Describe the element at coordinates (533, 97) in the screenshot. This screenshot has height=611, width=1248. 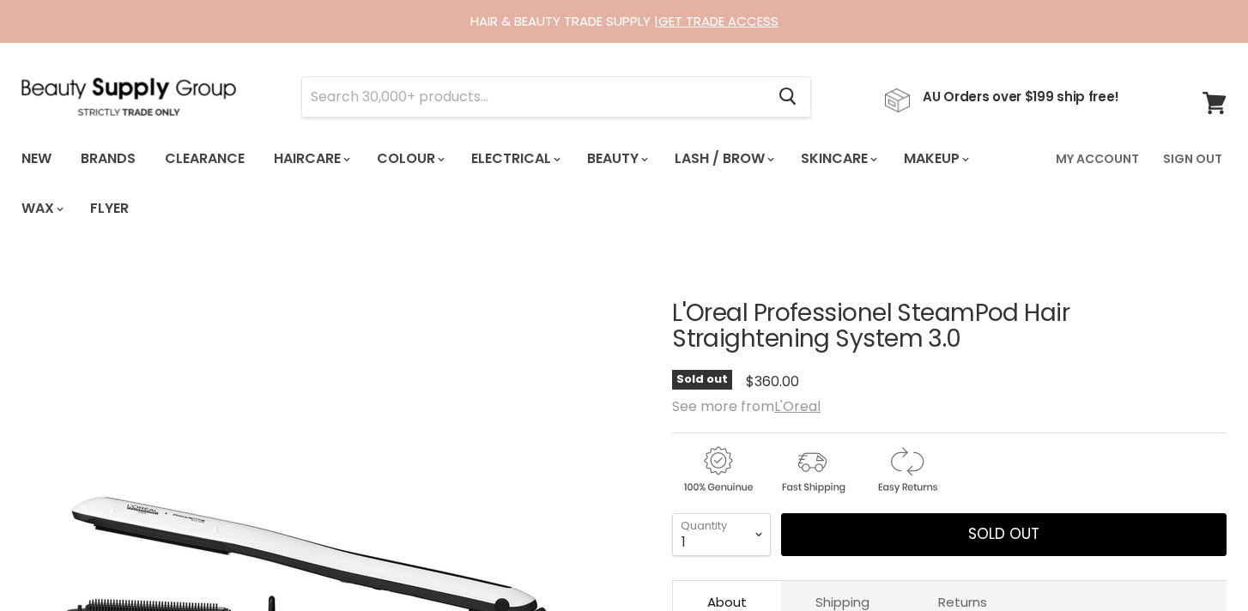
I see `input: Search` at that location.